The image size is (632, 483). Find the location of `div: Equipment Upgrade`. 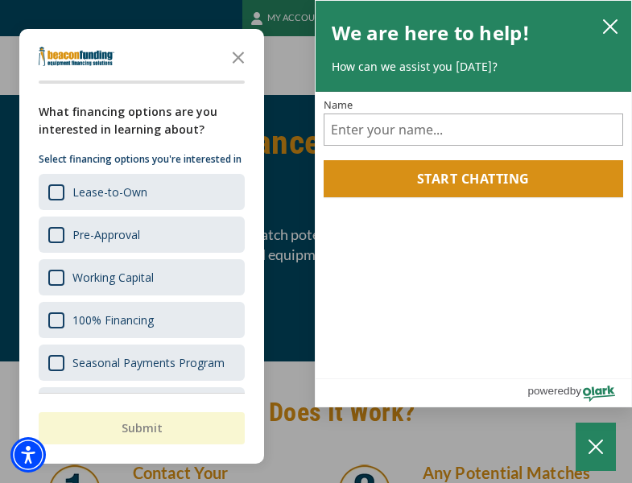

div: Equipment Upgrade is located at coordinates (142, 405).